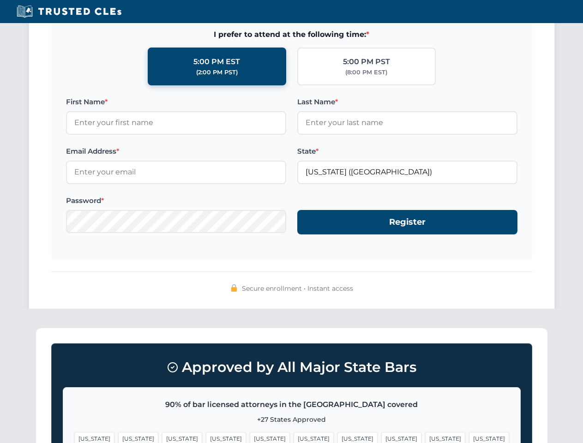 This screenshot has height=443, width=583. Describe the element at coordinates (292, 367) in the screenshot. I see `h3: Approved by All Major State Bars` at that location.